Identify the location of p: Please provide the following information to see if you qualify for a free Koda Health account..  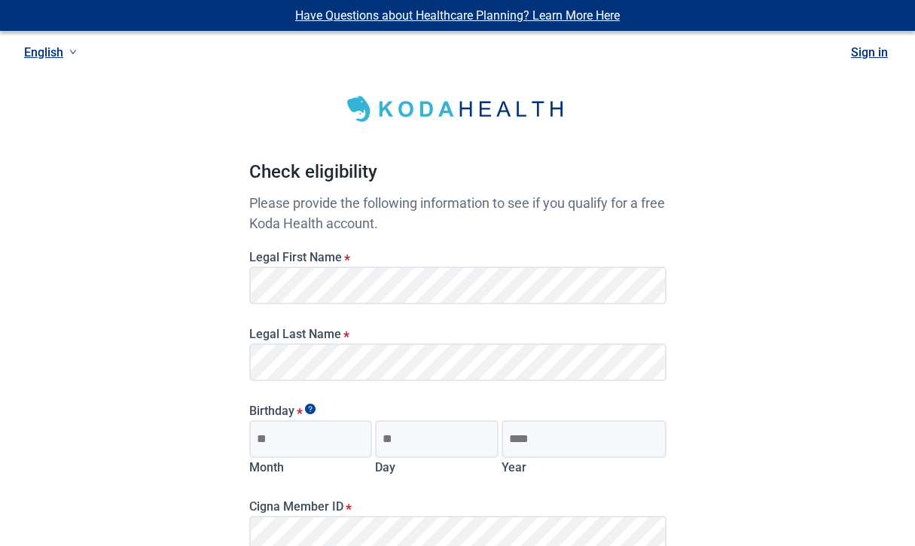
(458, 213).